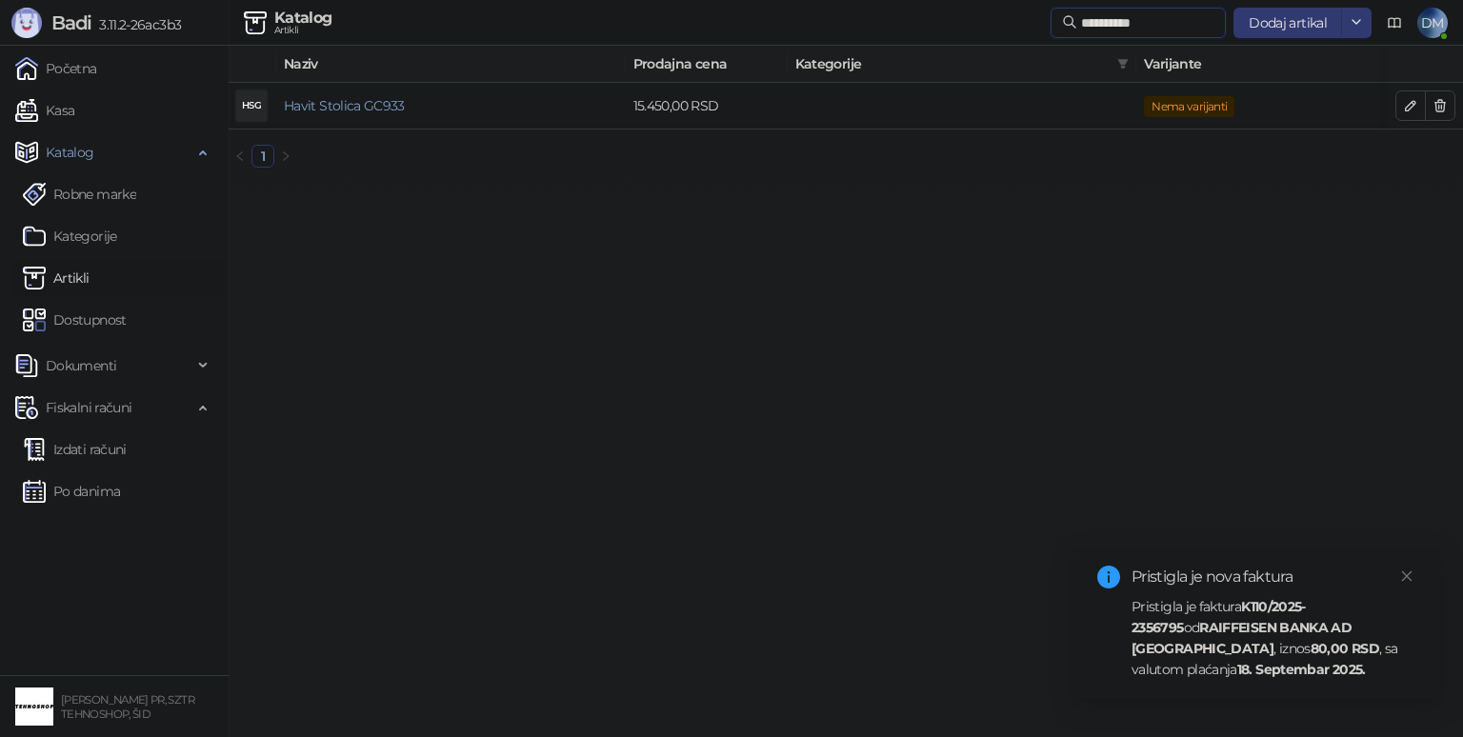 The width and height of the screenshot is (1463, 737). What do you see at coordinates (303, 30) in the screenshot?
I see `div: Artikli` at bounding box center [303, 30].